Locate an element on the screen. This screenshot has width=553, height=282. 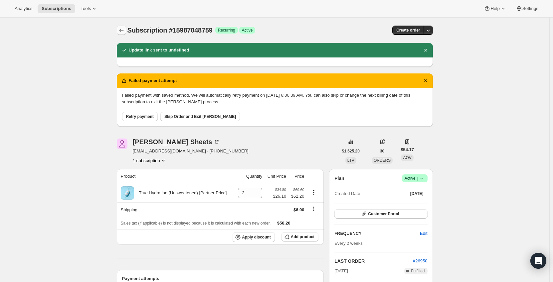
span: Fulfilled is located at coordinates (417, 271).